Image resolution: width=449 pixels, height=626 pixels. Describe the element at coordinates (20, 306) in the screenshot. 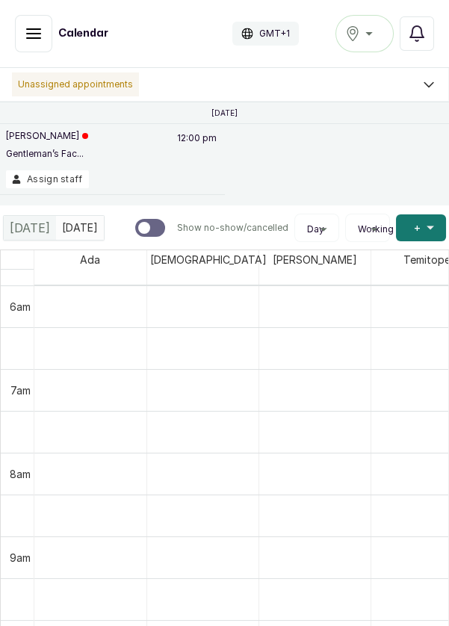

I see `div: 6am` at that location.